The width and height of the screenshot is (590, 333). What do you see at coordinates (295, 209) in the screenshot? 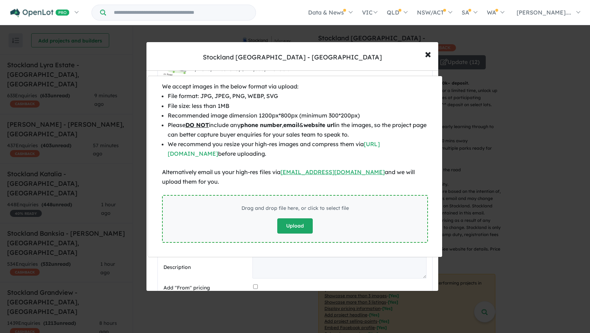
I see `div: Drag and drop file here, or click to select file` at bounding box center [295, 209].